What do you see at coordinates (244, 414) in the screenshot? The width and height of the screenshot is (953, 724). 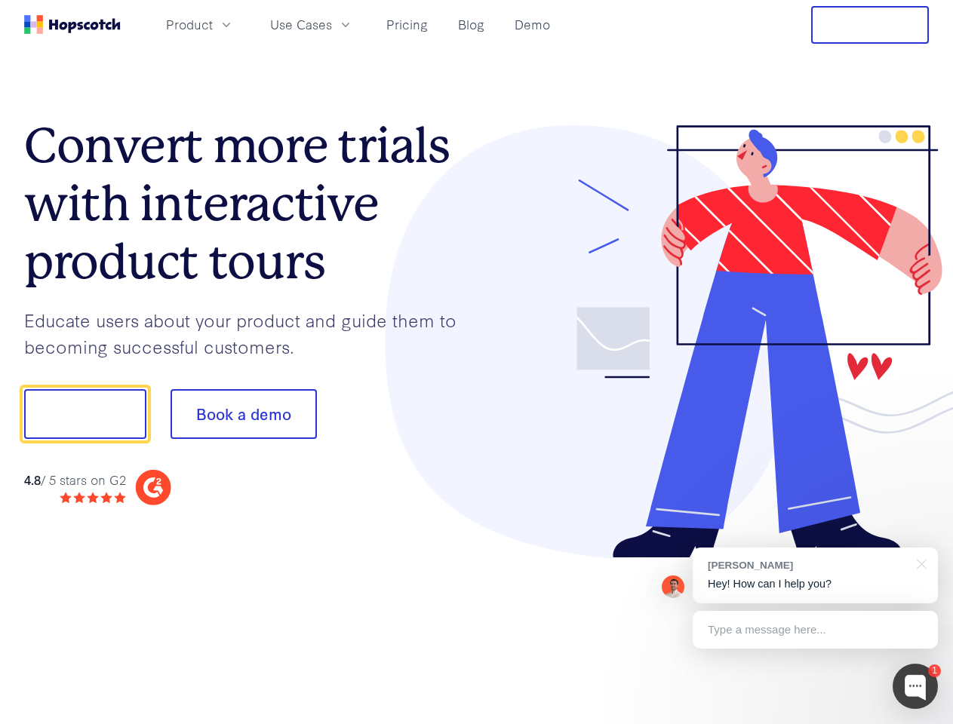 I see `a: Book a demo` at bounding box center [244, 414].